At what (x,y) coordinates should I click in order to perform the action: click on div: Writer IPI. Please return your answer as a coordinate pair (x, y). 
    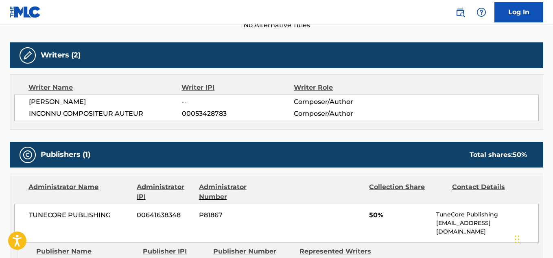
    Looking at the image, I should click on (238, 88).